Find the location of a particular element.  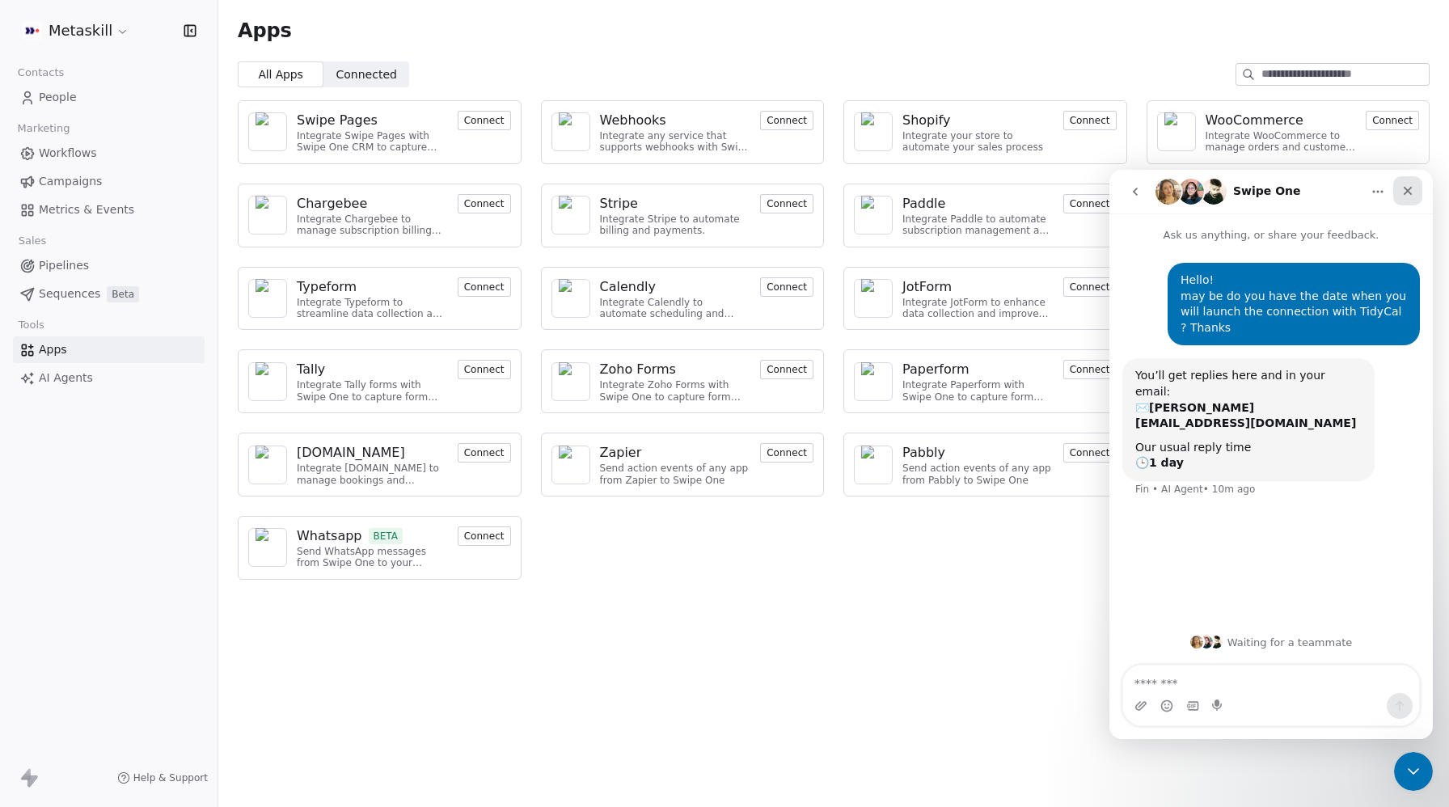

span: Tools is located at coordinates (31, 325).